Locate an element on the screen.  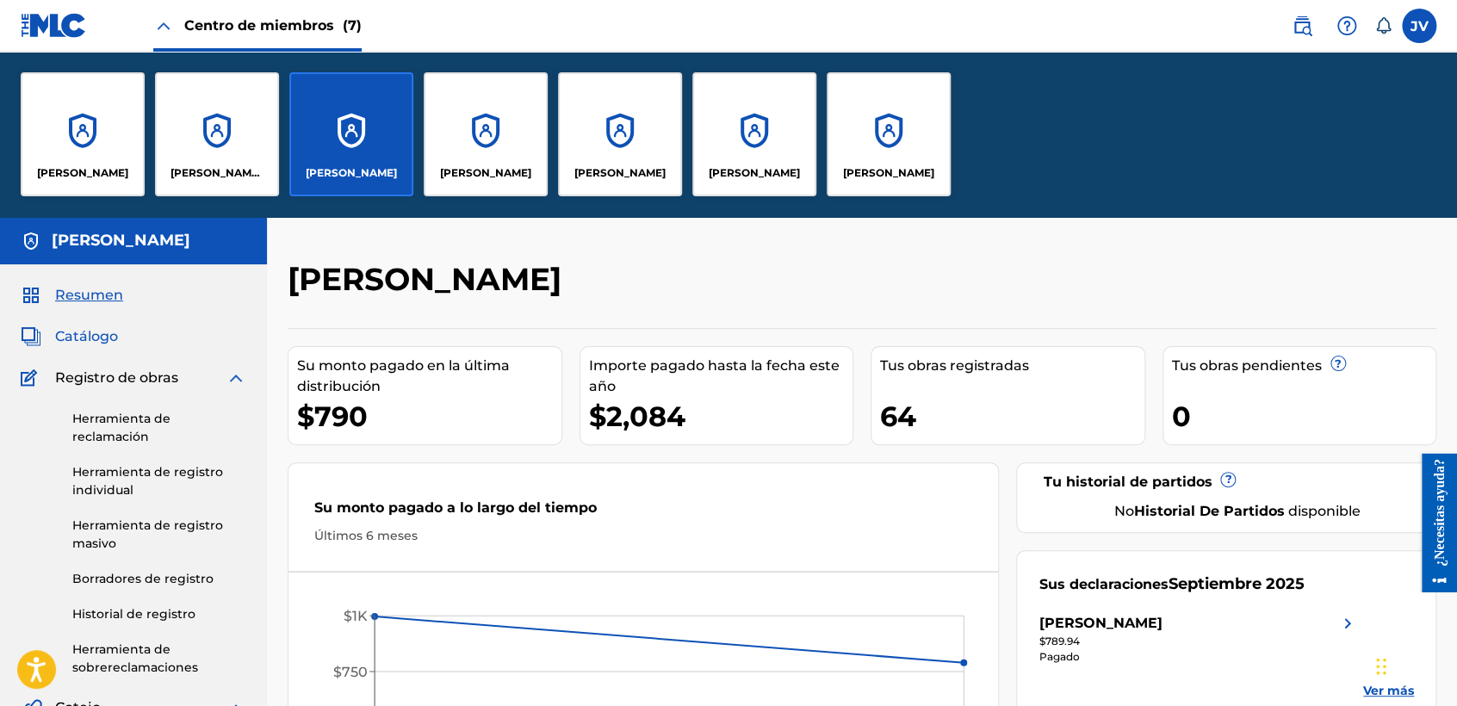
div: ¿Necesitas ayuda? is located at coordinates (30, 58).